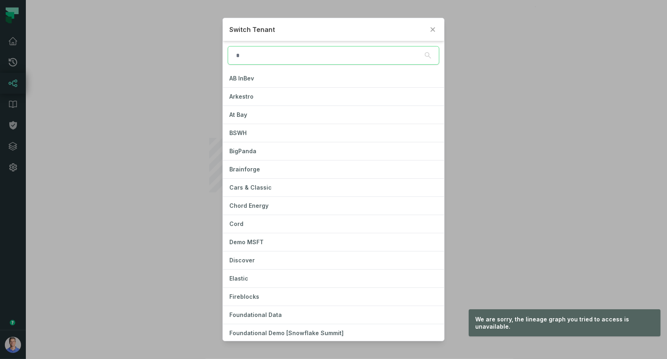  Describe the element at coordinates (334, 187) in the screenshot. I see `button: Cars & Classic` at that location.